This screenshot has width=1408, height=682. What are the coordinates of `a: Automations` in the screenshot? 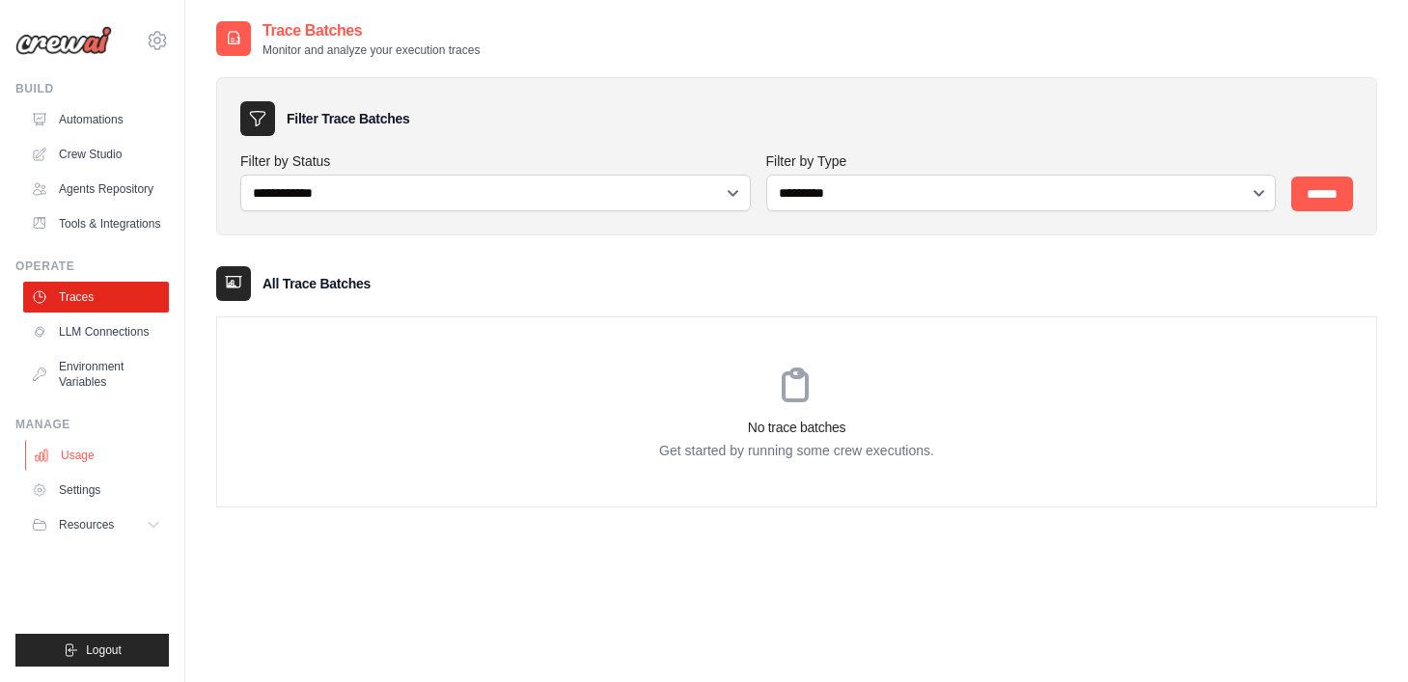 It's located at (96, 120).